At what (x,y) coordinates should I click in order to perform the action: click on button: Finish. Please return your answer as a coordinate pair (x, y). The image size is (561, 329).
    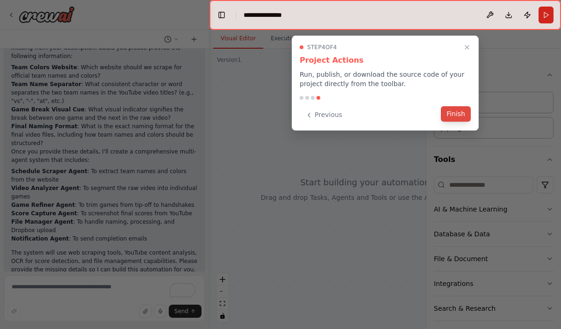
    Looking at the image, I should click on (456, 114).